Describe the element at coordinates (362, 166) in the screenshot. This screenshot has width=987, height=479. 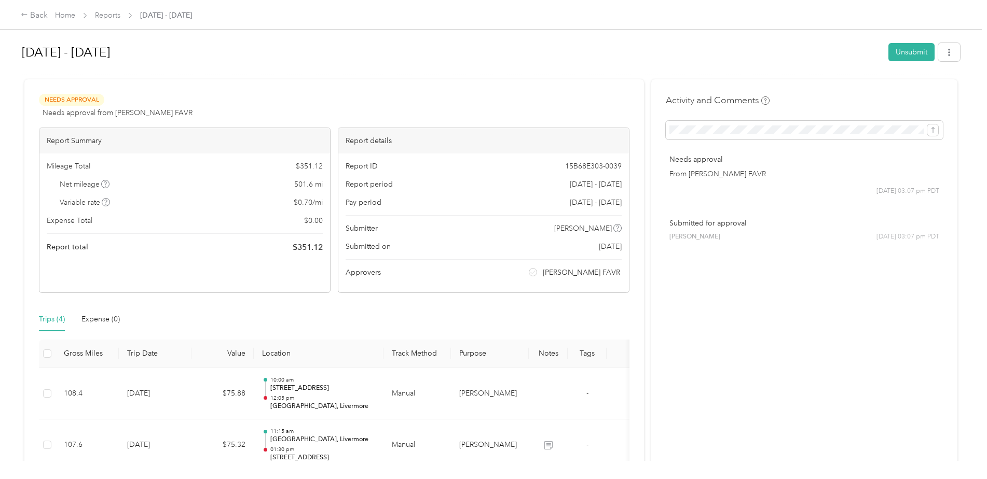
I see `span: Report ID` at that location.